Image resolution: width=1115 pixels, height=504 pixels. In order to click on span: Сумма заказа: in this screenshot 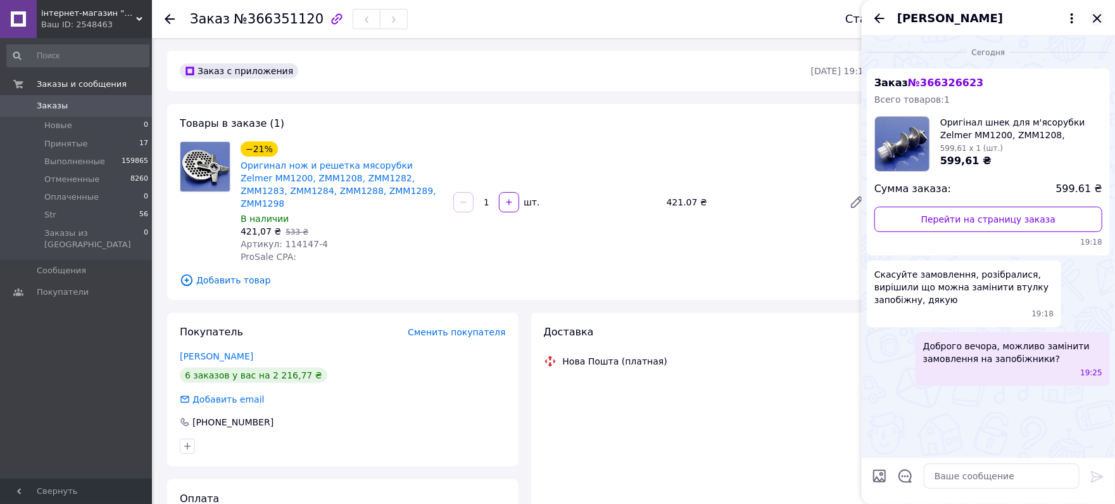, I will do `click(913, 189)`.